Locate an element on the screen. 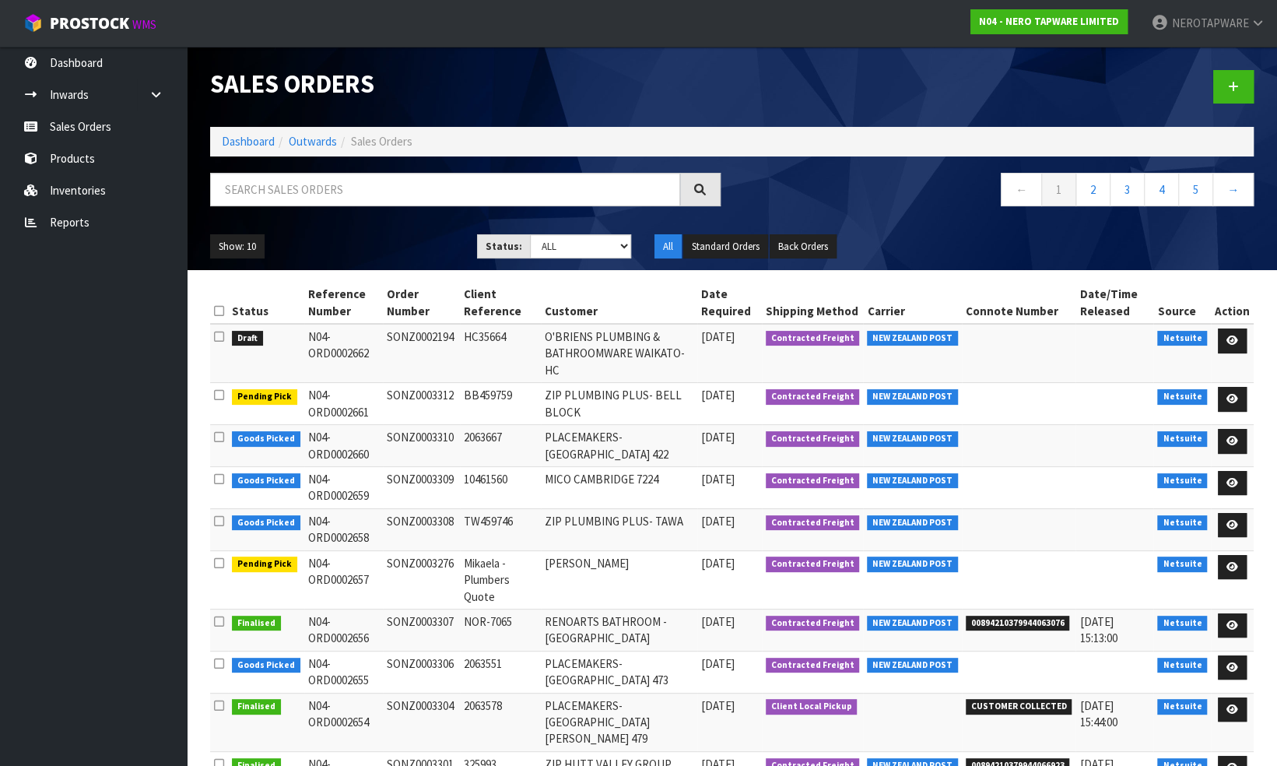 The width and height of the screenshot is (1277, 766). td: 10461560 is located at coordinates (500, 487).